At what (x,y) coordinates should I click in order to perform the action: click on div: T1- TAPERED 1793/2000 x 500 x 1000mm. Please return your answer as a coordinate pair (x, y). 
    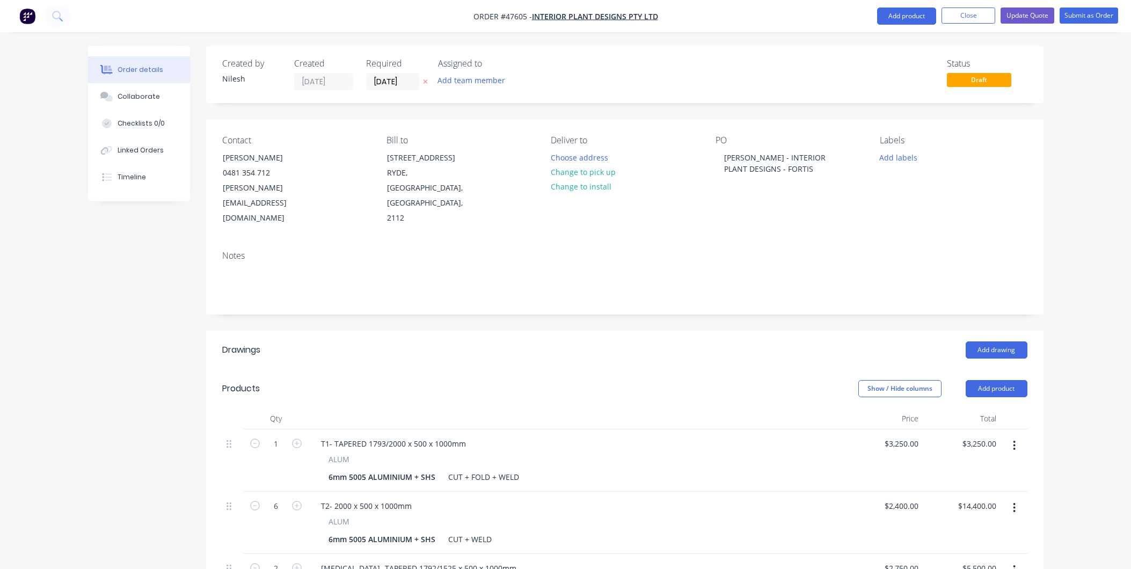
    Looking at the image, I should click on (393, 443).